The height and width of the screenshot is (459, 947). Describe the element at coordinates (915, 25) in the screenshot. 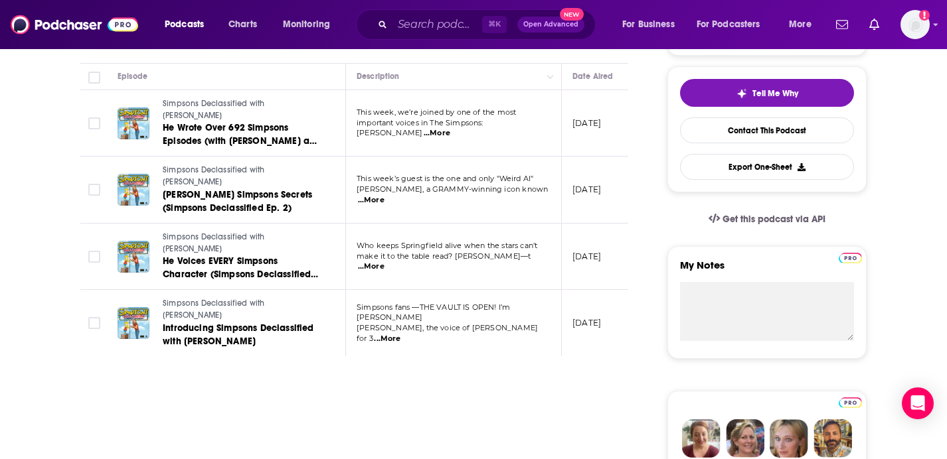

I see `img: User Profile` at that location.